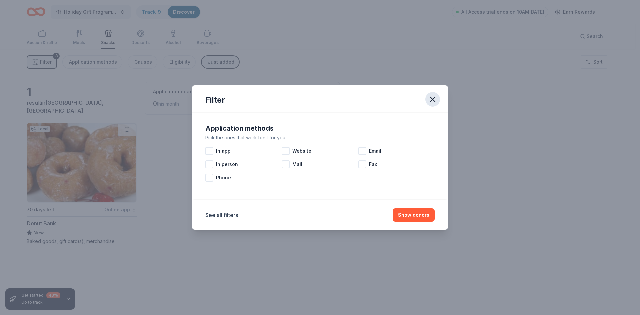  Describe the element at coordinates (302, 151) in the screenshot. I see `span: Website` at that location.